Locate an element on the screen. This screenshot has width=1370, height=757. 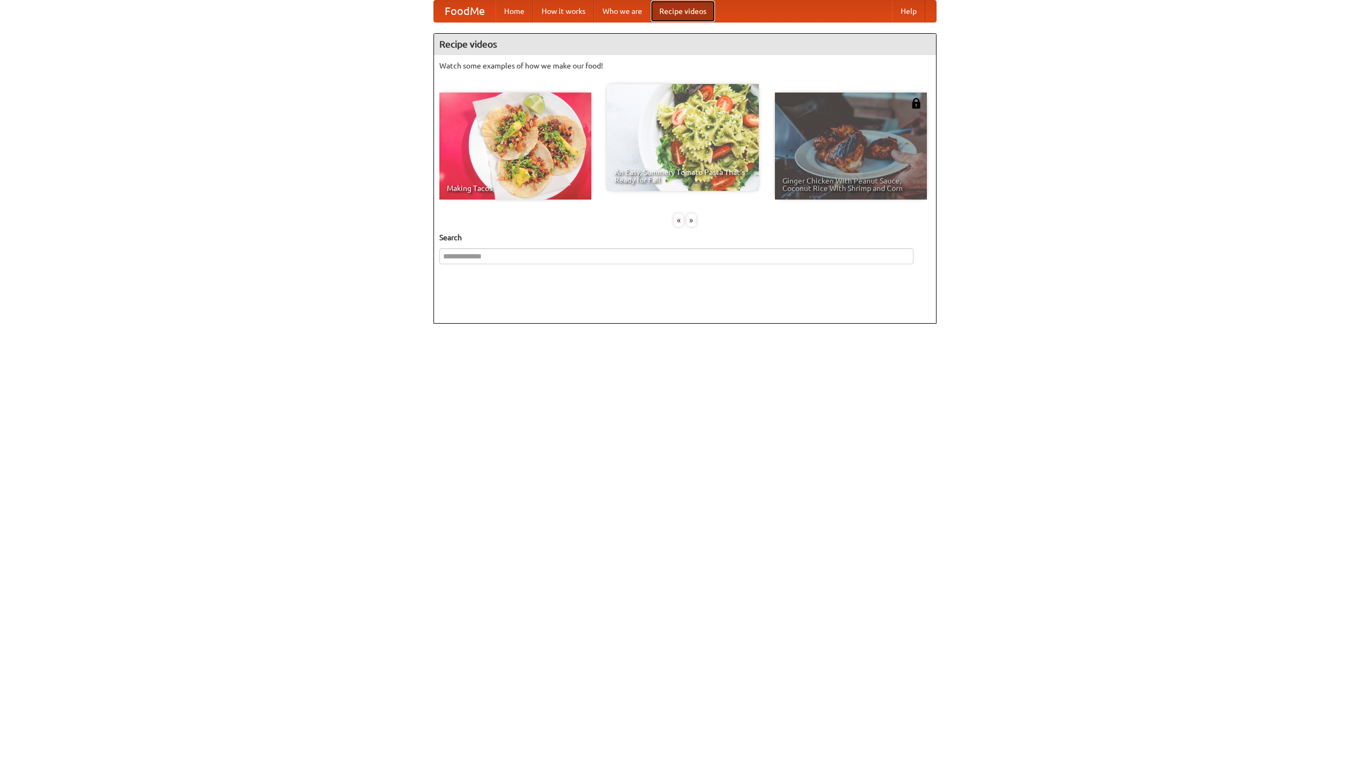
h5: Search is located at coordinates (685, 238).